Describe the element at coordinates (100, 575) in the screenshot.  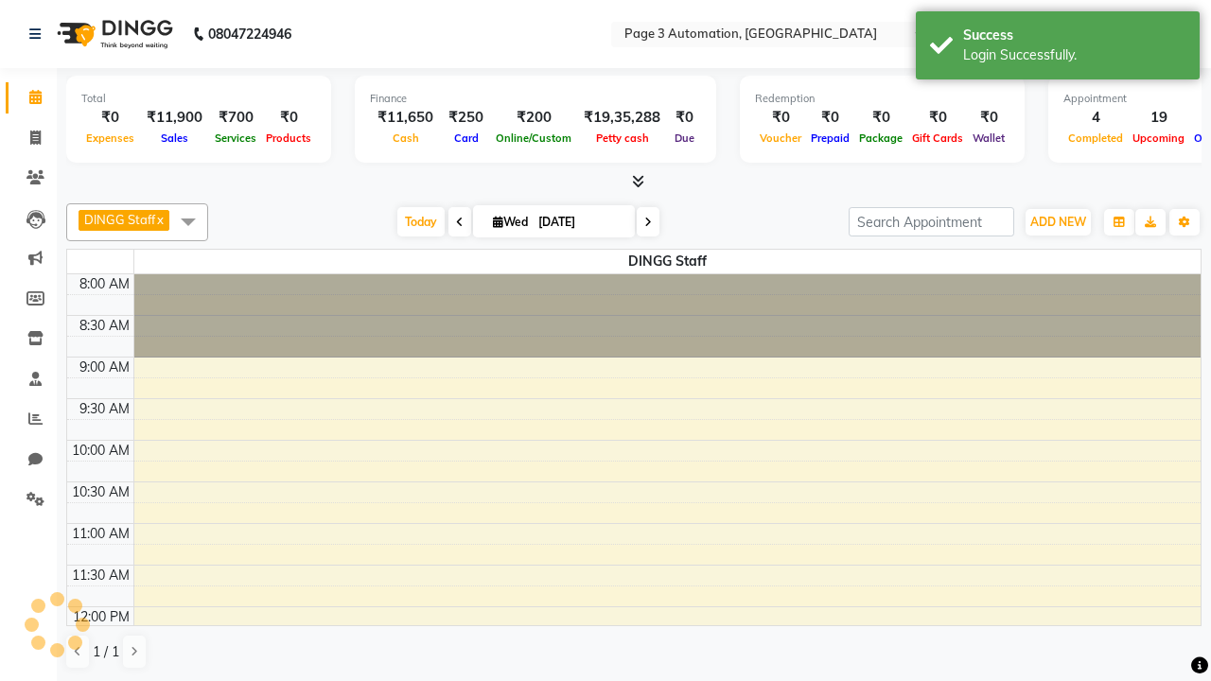
I see `div: 11:30 AM` at that location.